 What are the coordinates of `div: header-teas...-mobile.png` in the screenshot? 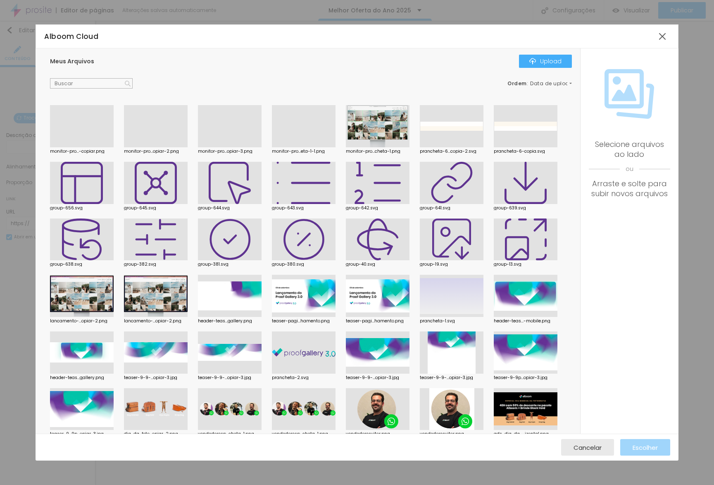 It's located at (526, 321).